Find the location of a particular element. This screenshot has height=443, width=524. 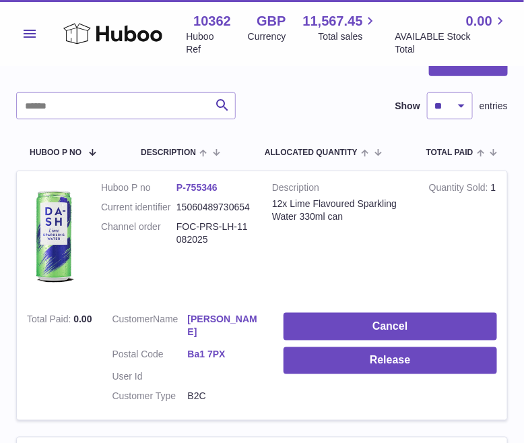

img: 103621706197473.png is located at coordinates (54, 235).